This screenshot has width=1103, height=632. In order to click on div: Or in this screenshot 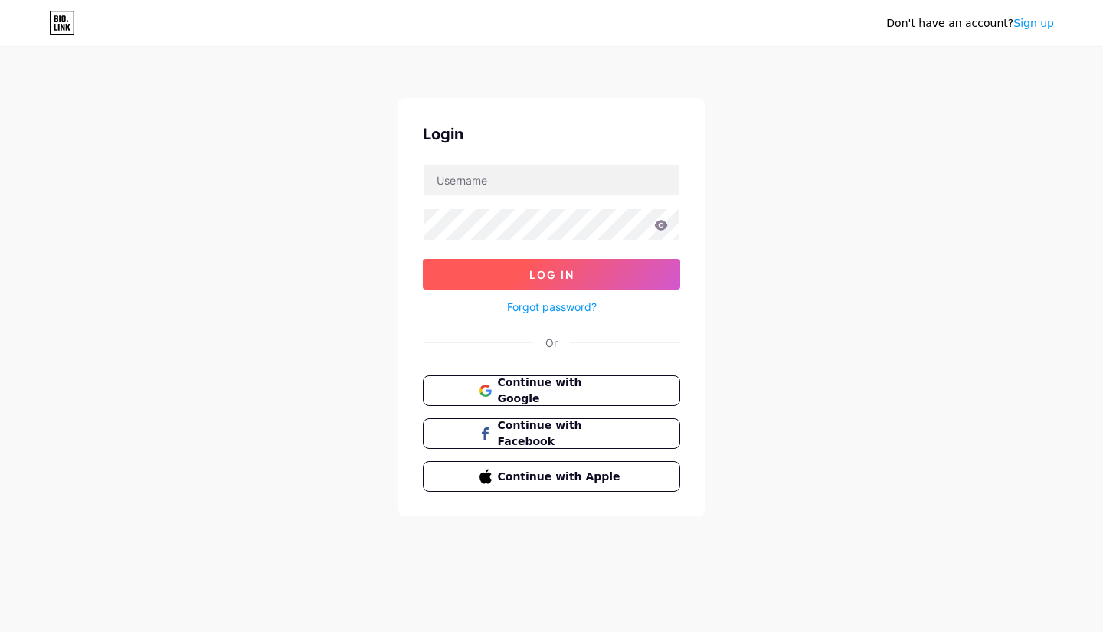, I will do `click(551, 342)`.